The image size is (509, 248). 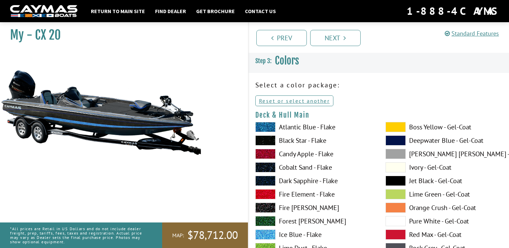 What do you see at coordinates (294, 101) in the screenshot?
I see `a: Reset or select another` at bounding box center [294, 101].